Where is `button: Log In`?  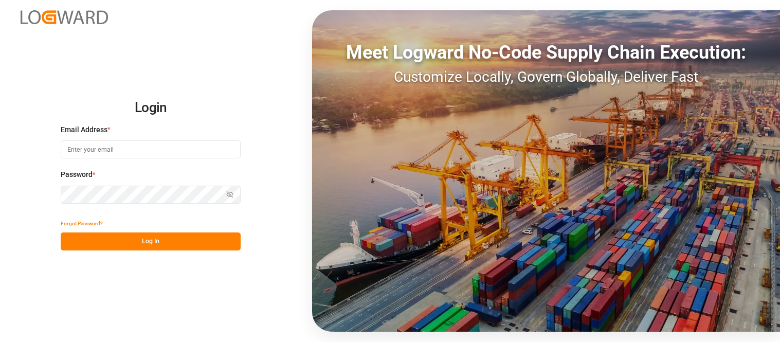 button: Log In is located at coordinates (151, 241).